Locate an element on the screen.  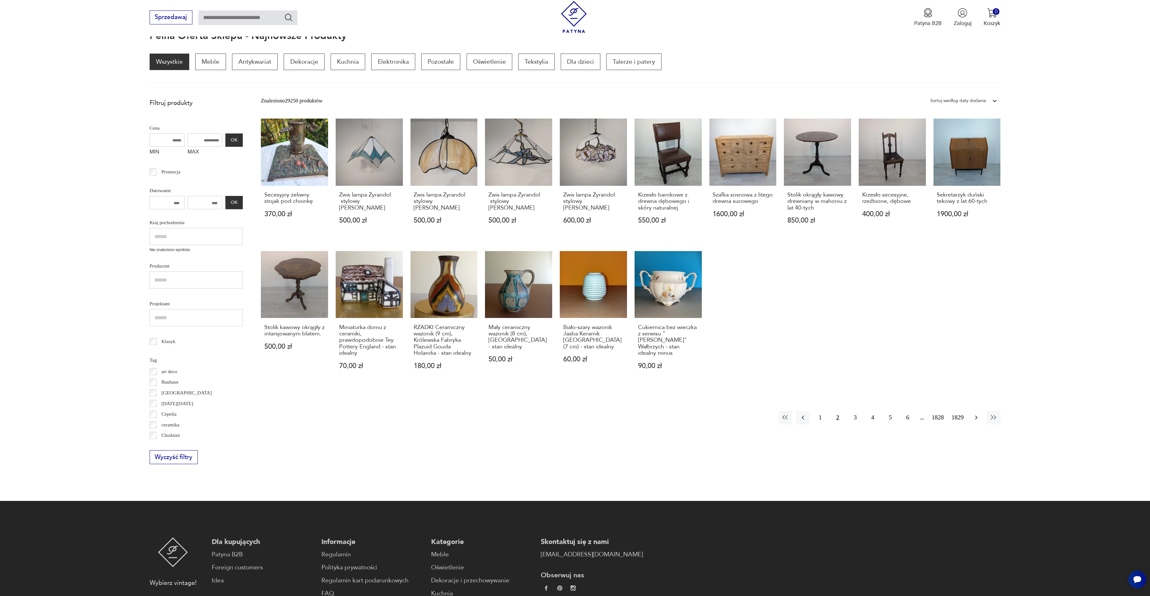
button: 5 is located at coordinates (890, 418).